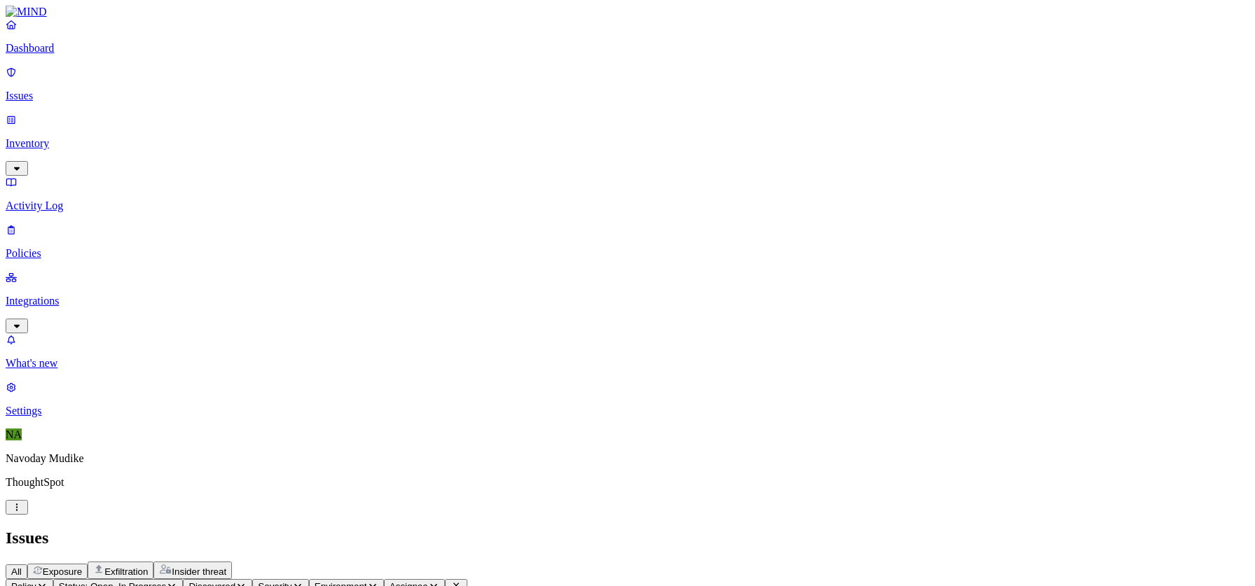  I want to click on p: Dashboard, so click(627, 48).